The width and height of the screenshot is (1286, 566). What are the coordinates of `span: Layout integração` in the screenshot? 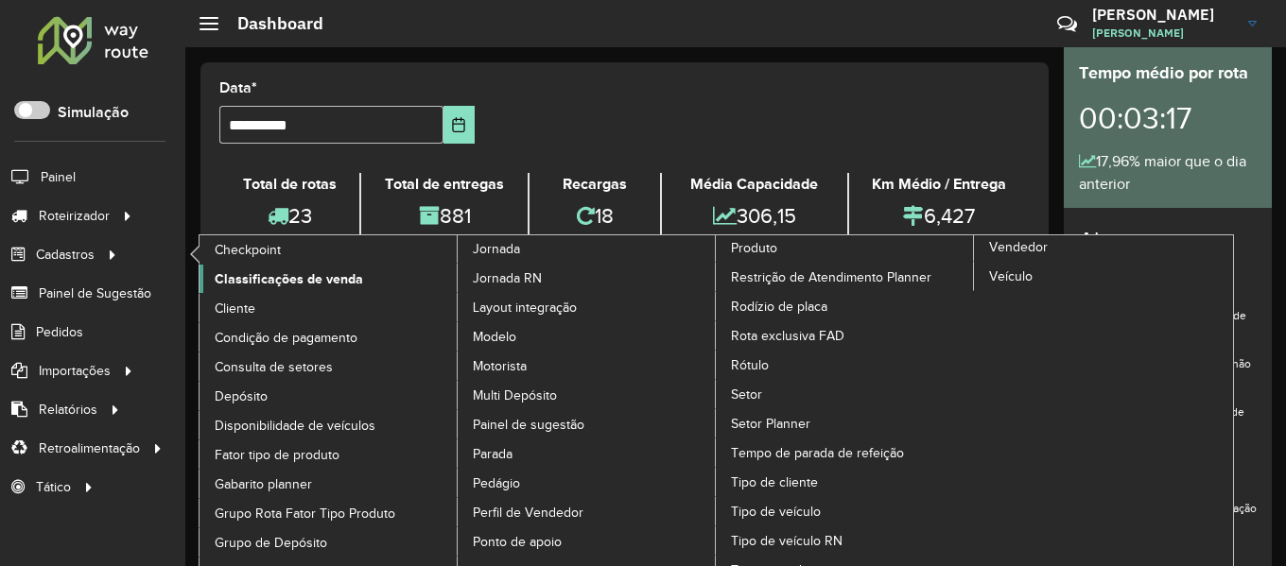 It's located at (525, 307).